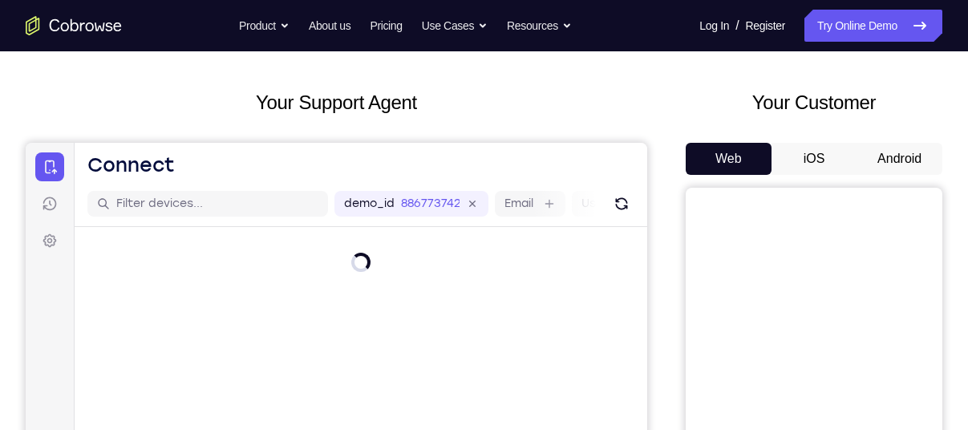 The width and height of the screenshot is (968, 430). I want to click on button: iOS, so click(814, 159).